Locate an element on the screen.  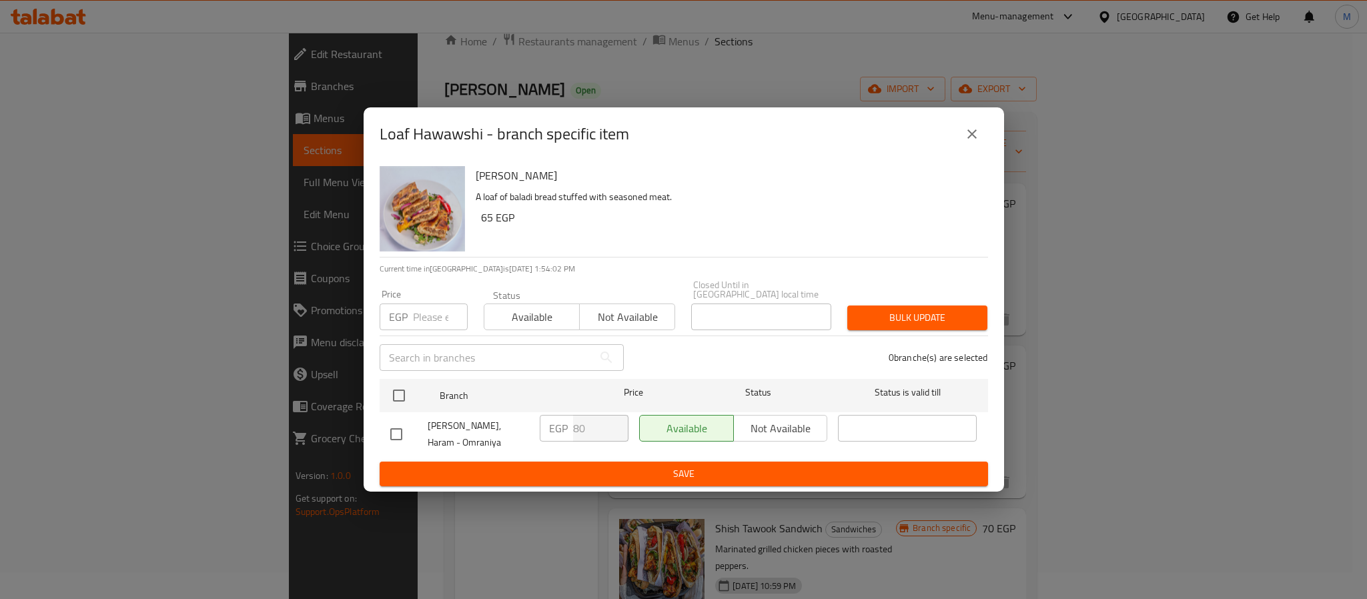
span: Save is located at coordinates (684, 474).